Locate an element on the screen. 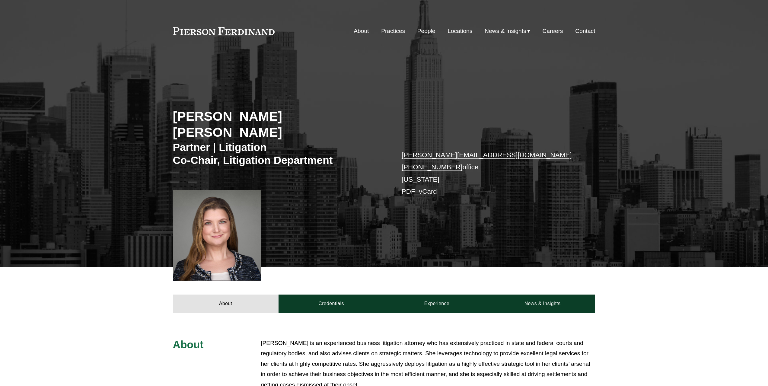 The height and width of the screenshot is (386, 768). h3: Partner | Litigation Co-Chair, Litigation Department is located at coordinates (278, 154).